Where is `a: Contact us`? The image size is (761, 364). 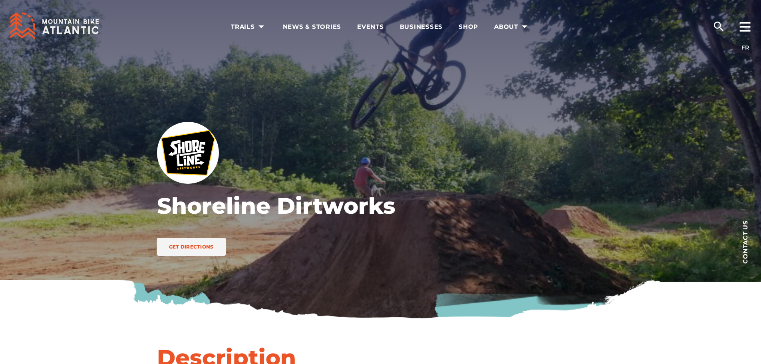 a: Contact us is located at coordinates (745, 242).